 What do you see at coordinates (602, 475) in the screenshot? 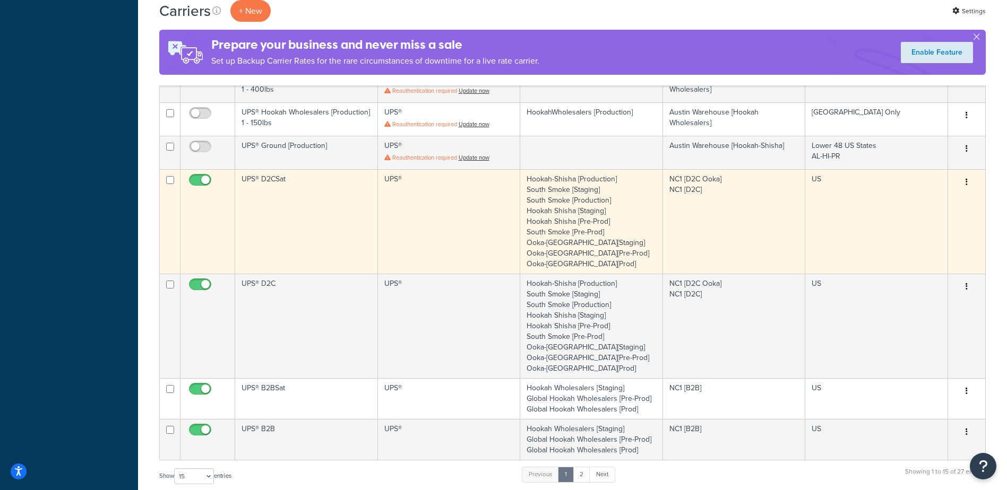
I see `a: Next` at bounding box center [602, 475].